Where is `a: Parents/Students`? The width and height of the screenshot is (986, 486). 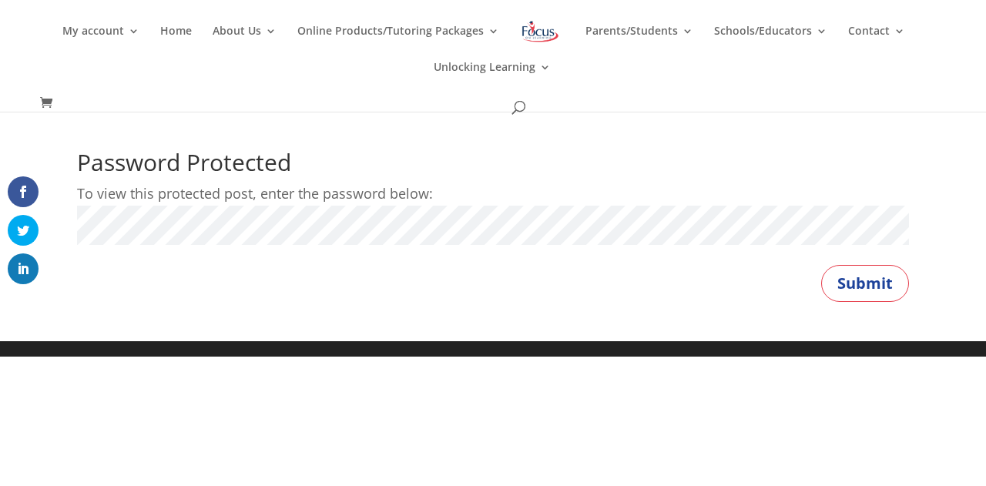
a: Parents/Students is located at coordinates (639, 43).